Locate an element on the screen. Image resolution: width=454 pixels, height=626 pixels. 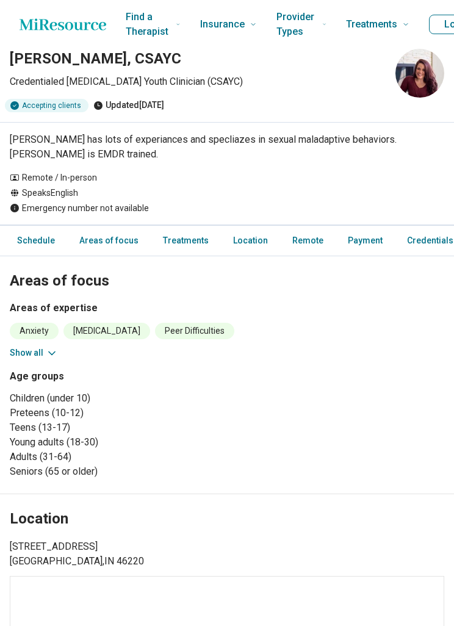
li: Peer Difficulties is located at coordinates (195, 331).